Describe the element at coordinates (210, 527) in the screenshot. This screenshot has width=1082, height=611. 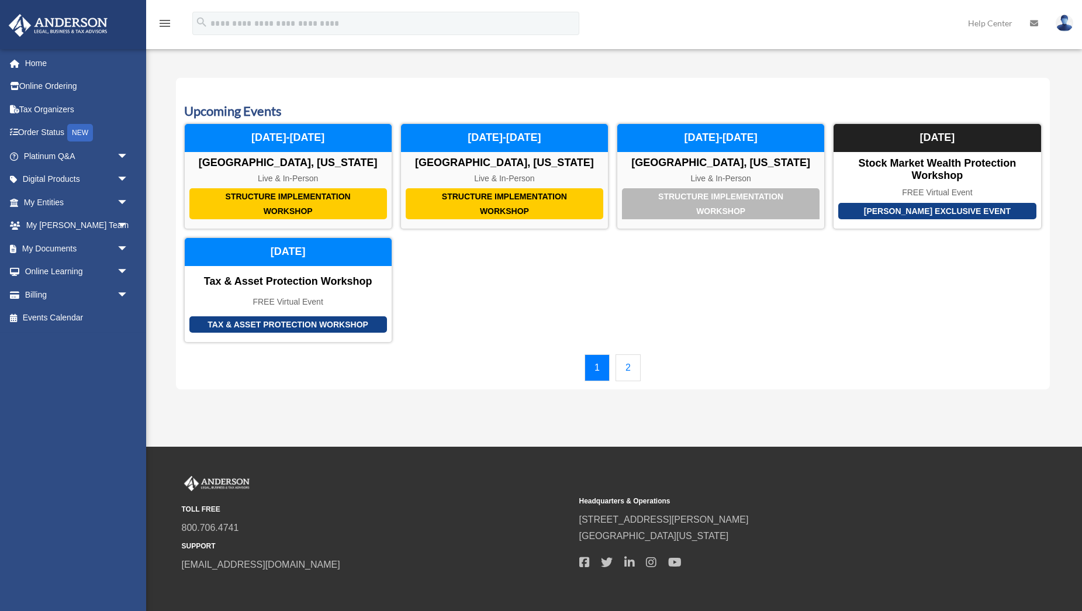
I see `a: 800.706.4741` at that location.